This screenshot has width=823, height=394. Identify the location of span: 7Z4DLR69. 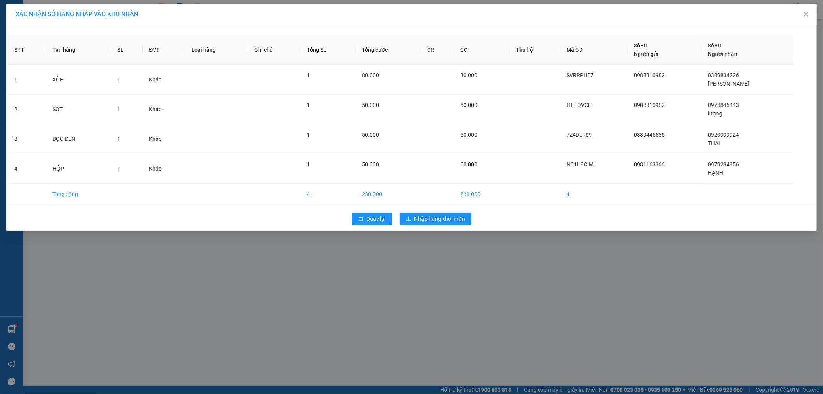
(580, 135).